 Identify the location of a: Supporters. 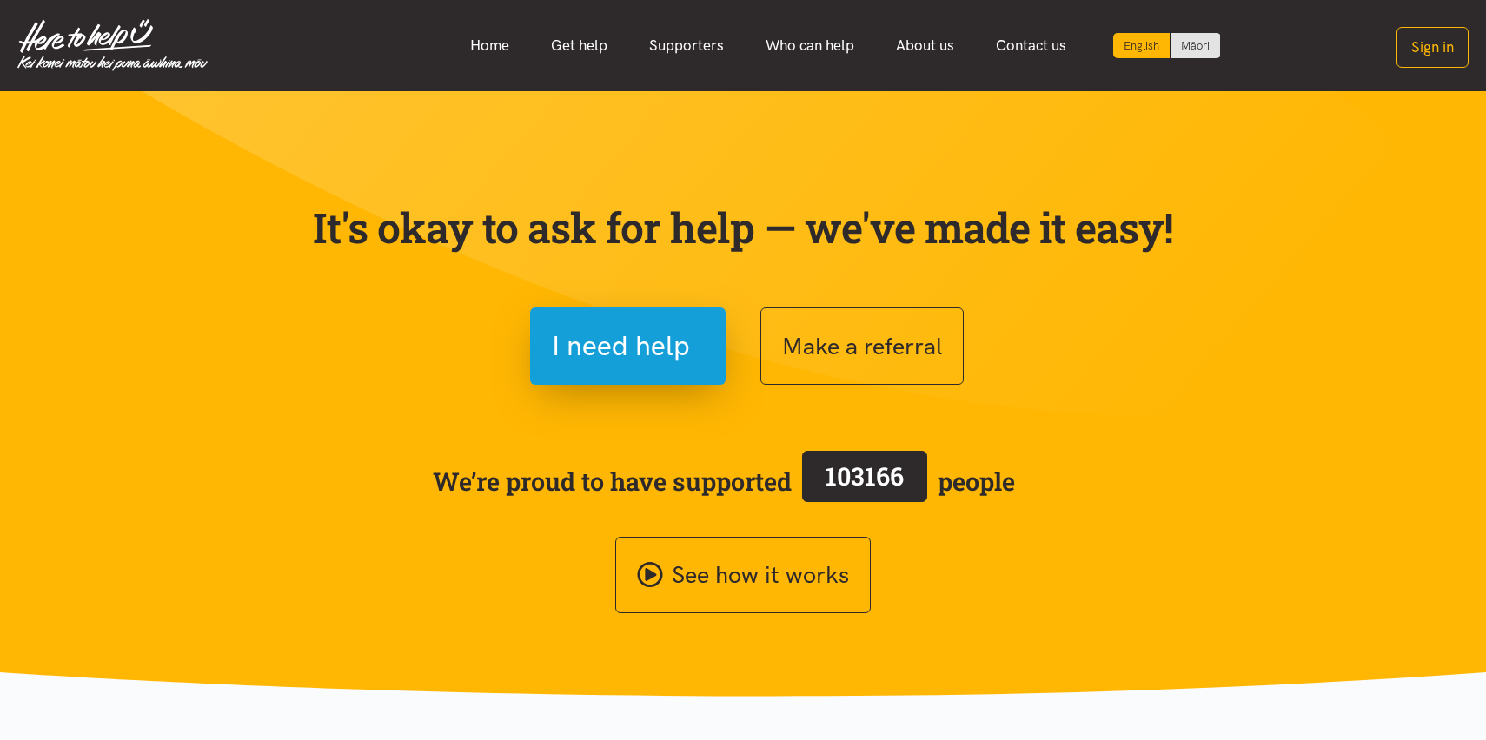
(686, 45).